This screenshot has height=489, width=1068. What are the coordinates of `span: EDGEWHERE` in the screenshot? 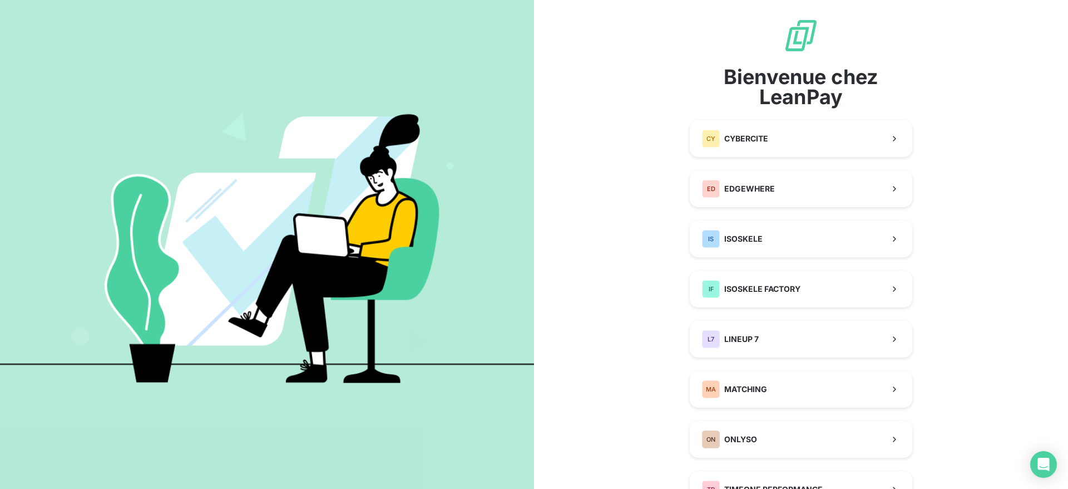 It's located at (750, 189).